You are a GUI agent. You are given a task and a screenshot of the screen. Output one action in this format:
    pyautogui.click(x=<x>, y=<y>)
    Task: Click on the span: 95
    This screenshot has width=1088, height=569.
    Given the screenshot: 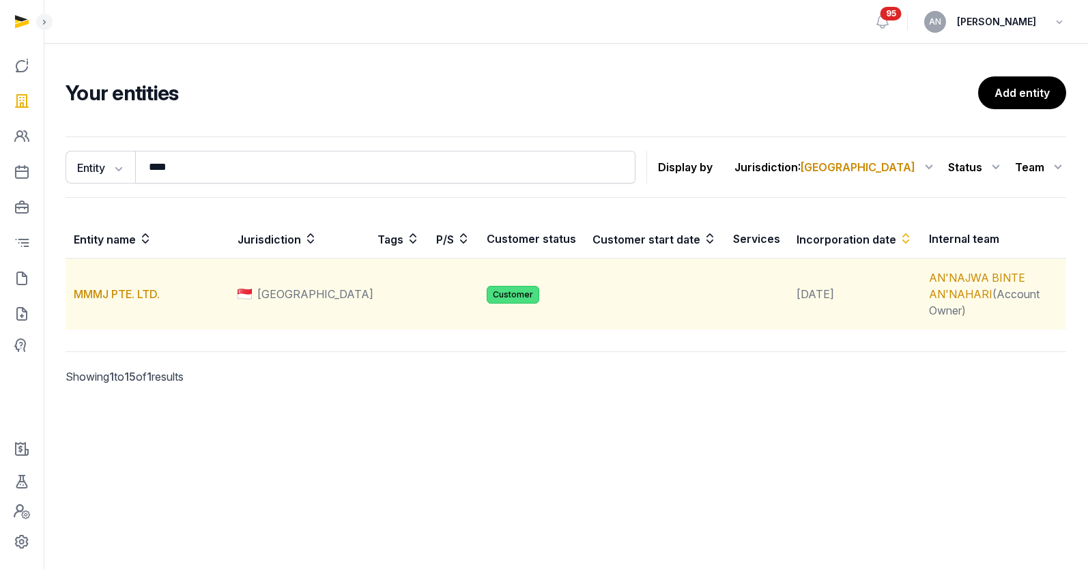 What is the action you would take?
    pyautogui.click(x=891, y=14)
    